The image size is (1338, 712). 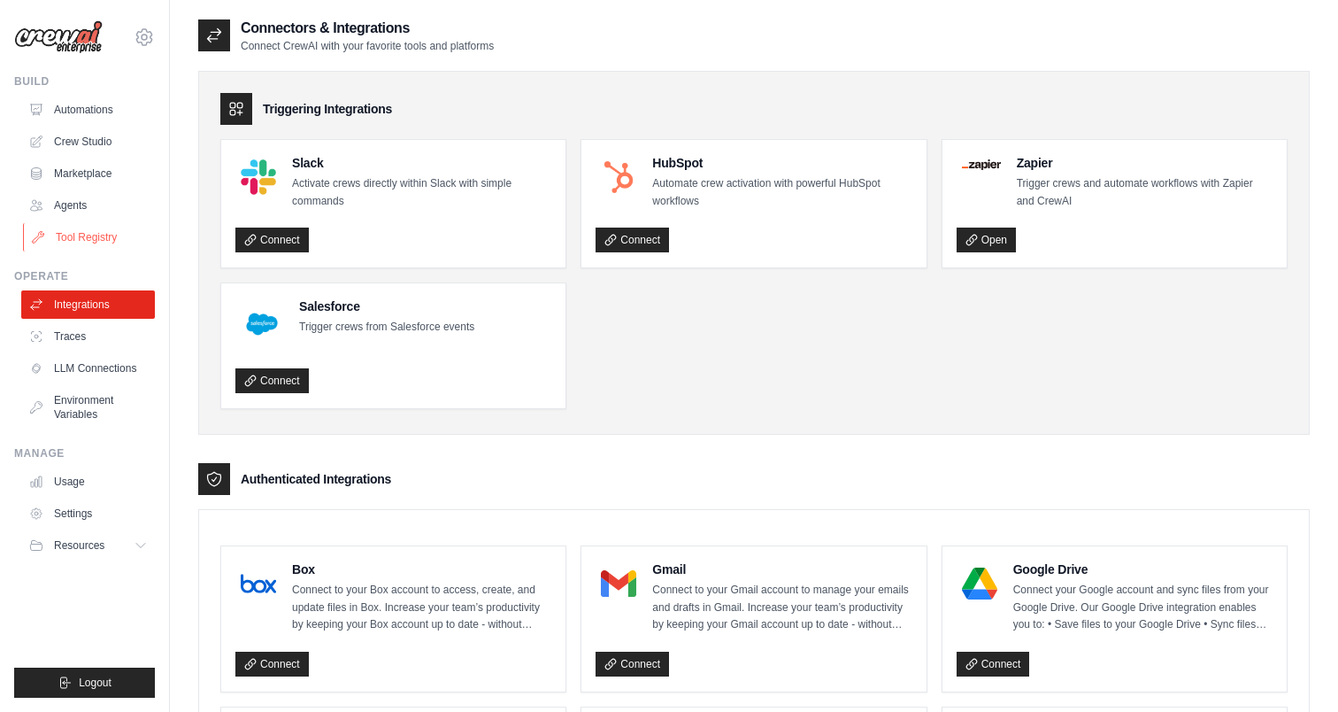 I want to click on a: Marketplace, so click(x=88, y=173).